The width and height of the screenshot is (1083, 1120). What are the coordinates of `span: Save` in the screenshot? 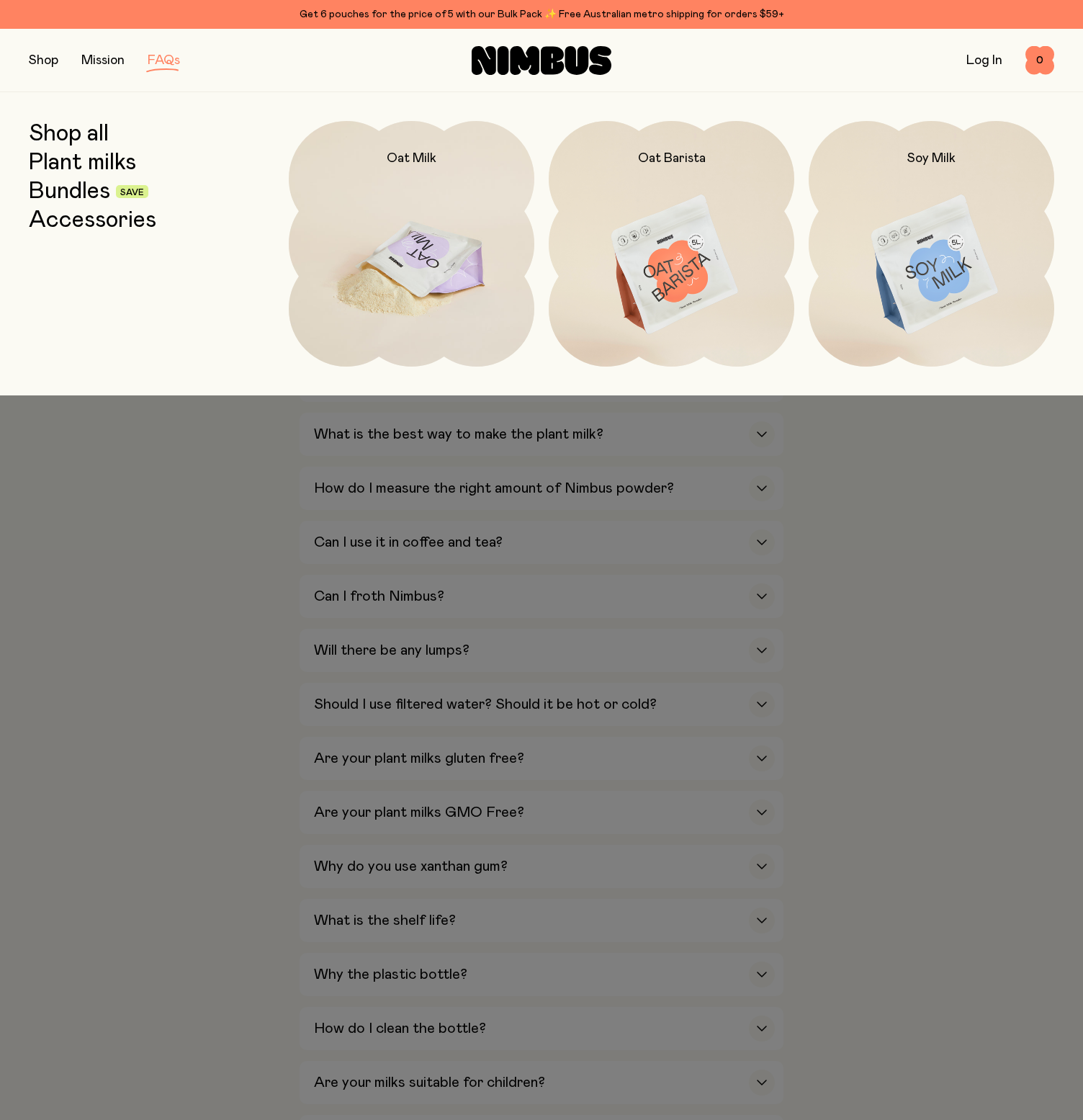 It's located at (131, 193).